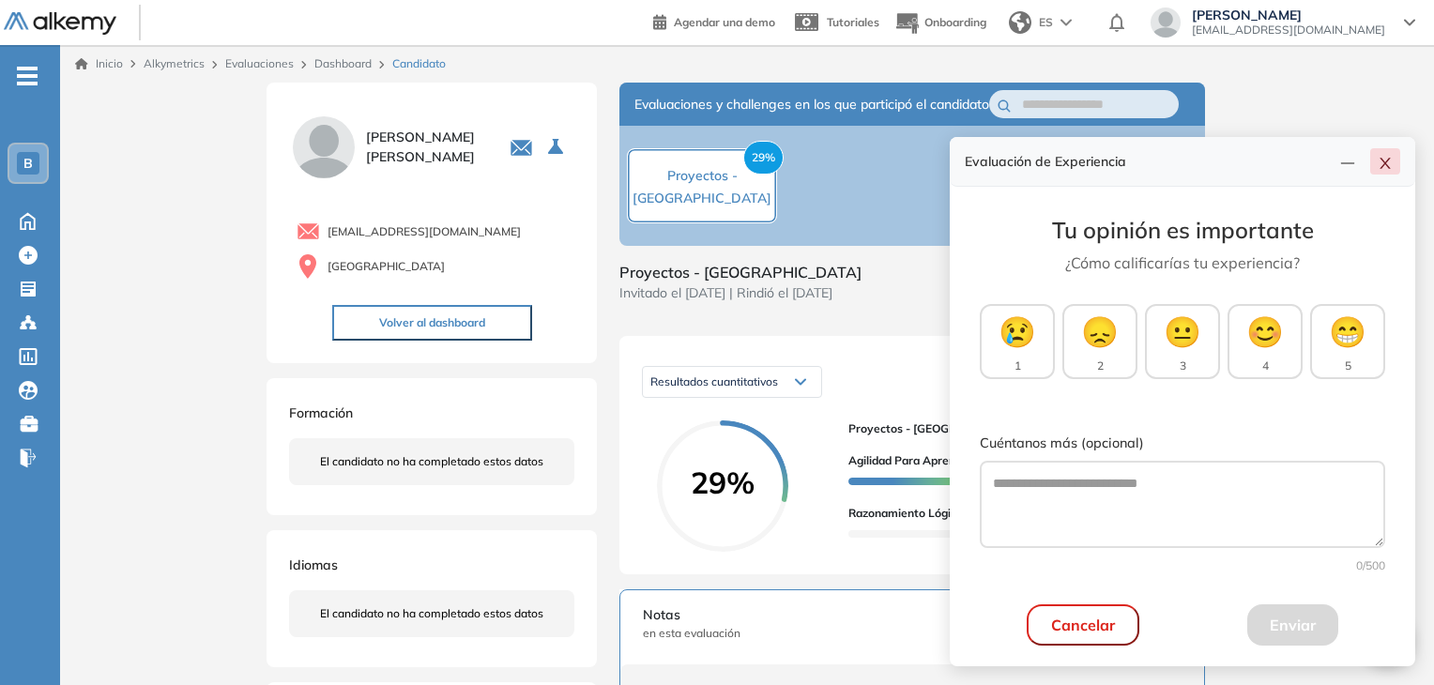  I want to click on button: close, so click(1385, 161).